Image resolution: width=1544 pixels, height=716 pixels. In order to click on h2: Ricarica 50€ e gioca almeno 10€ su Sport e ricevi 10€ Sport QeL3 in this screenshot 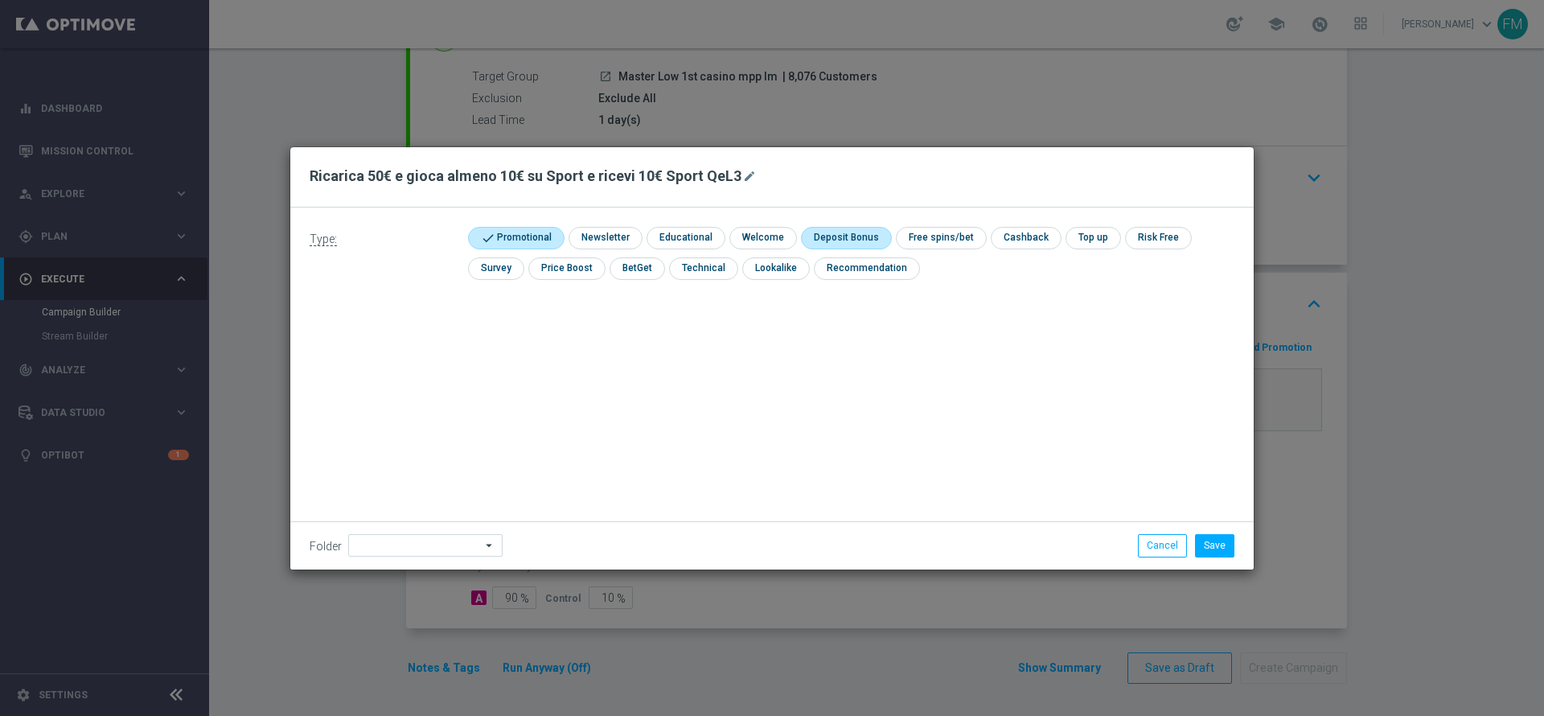, I will do `click(525, 176)`.